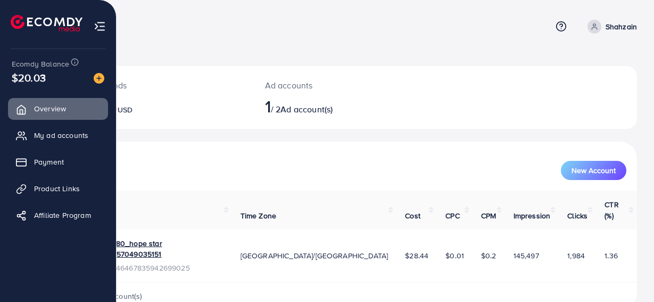 This screenshot has width=654, height=302. What do you see at coordinates (40, 64) in the screenshot?
I see `span: Ecomdy Balance` at bounding box center [40, 64].